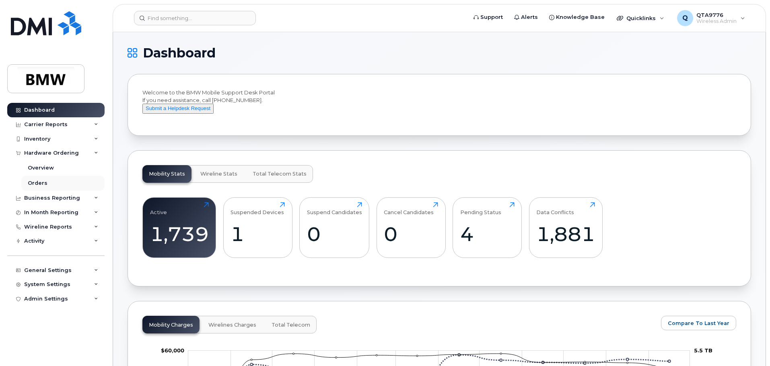 The height and width of the screenshot is (366, 770). Describe the element at coordinates (179, 228) in the screenshot. I see `a: Active1,739` at that location.